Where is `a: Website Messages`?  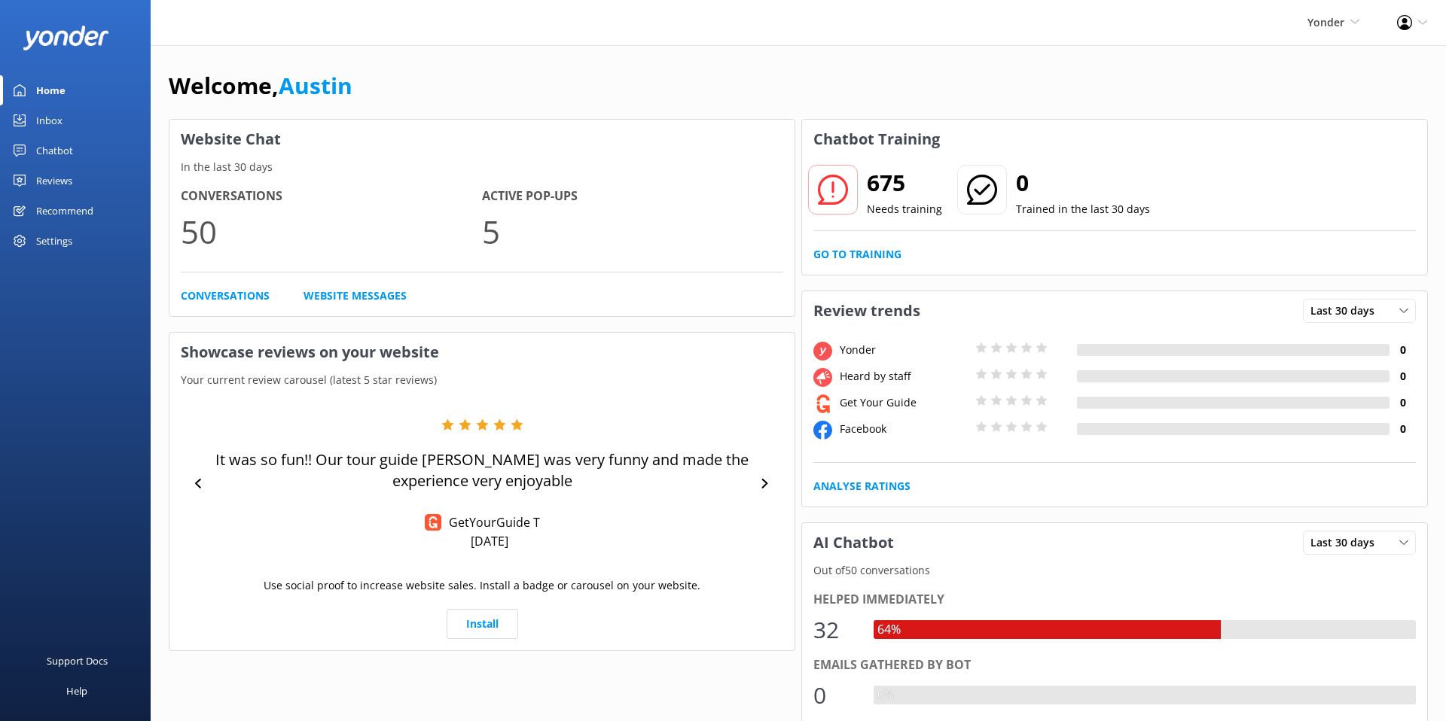 a: Website Messages is located at coordinates (355, 296).